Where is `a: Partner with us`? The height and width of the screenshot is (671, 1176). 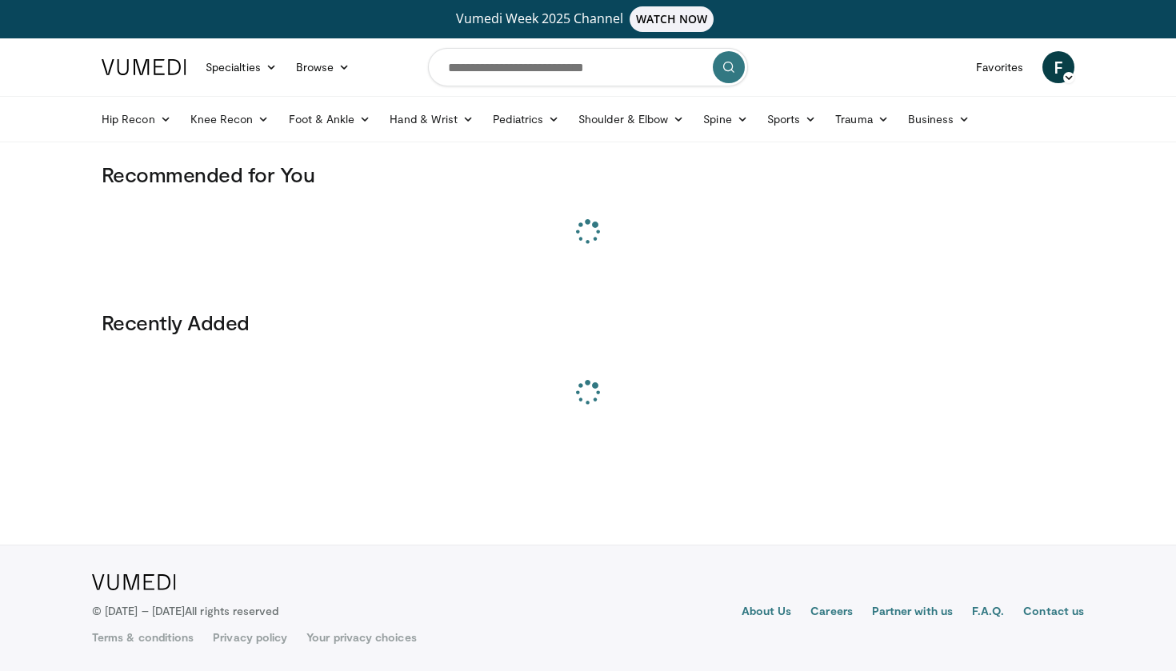 a: Partner with us is located at coordinates (912, 613).